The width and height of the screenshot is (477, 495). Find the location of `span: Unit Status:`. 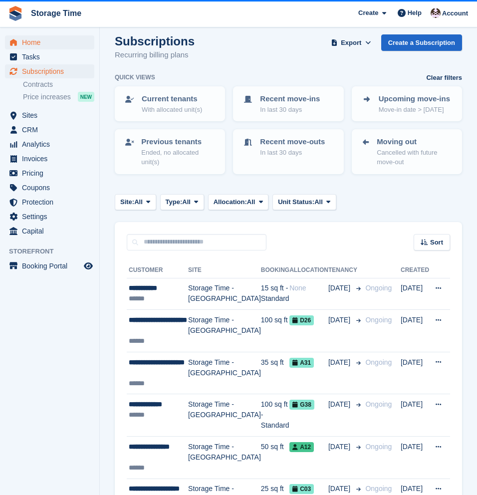

span: Unit Status: is located at coordinates (296, 202).